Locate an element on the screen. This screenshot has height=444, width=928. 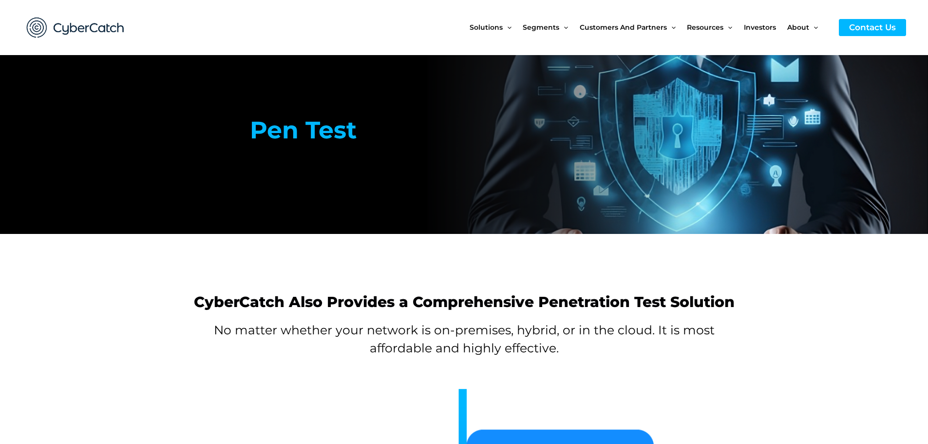
nav: Site Navigation: New Main Menu is located at coordinates (649, 27).